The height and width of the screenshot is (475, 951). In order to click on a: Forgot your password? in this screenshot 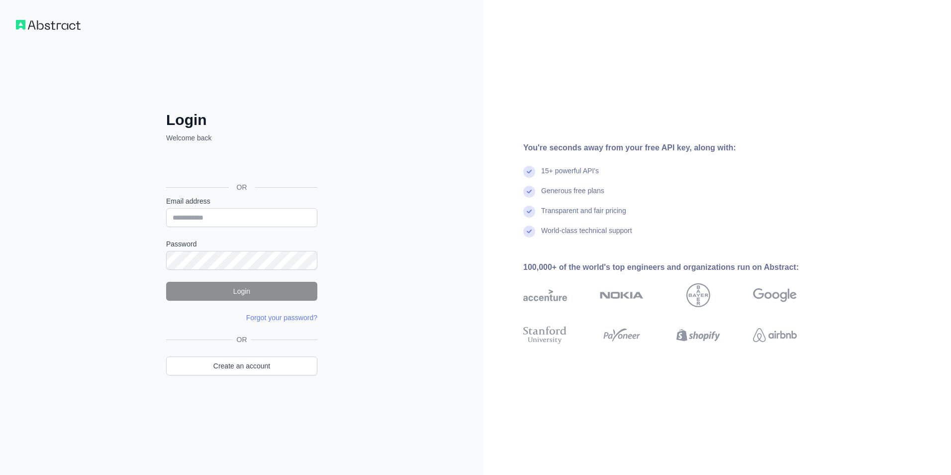, I will do `click(282, 317)`.